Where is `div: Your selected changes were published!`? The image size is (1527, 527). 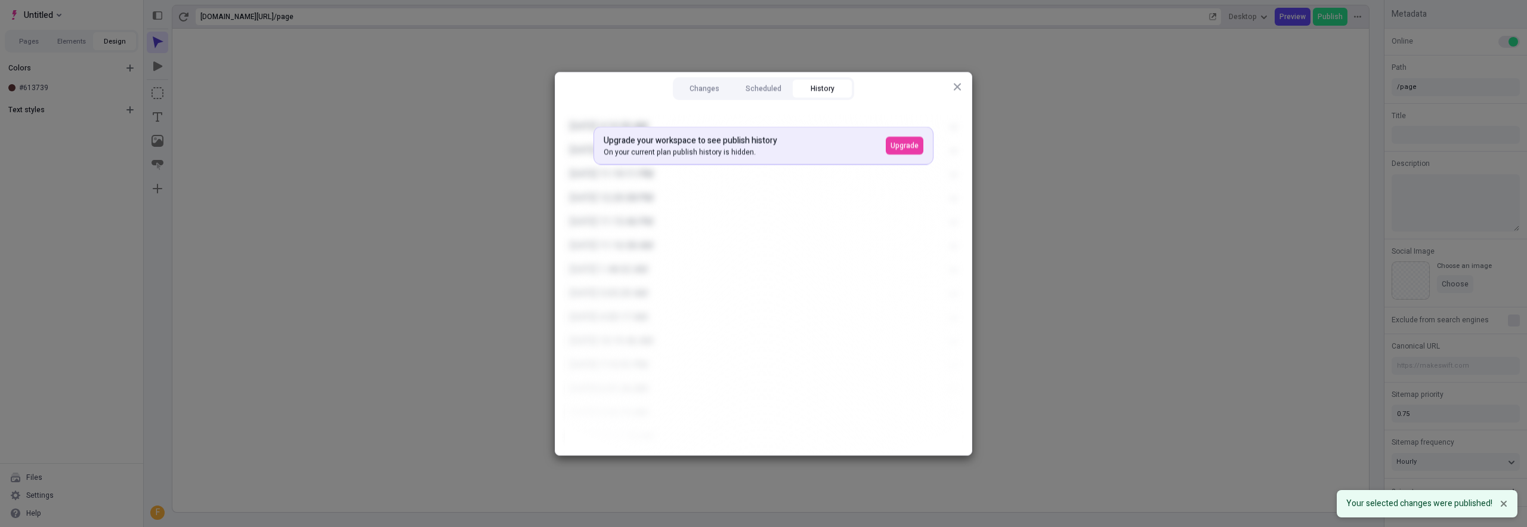
div: Your selected changes were published! is located at coordinates (1419, 503).